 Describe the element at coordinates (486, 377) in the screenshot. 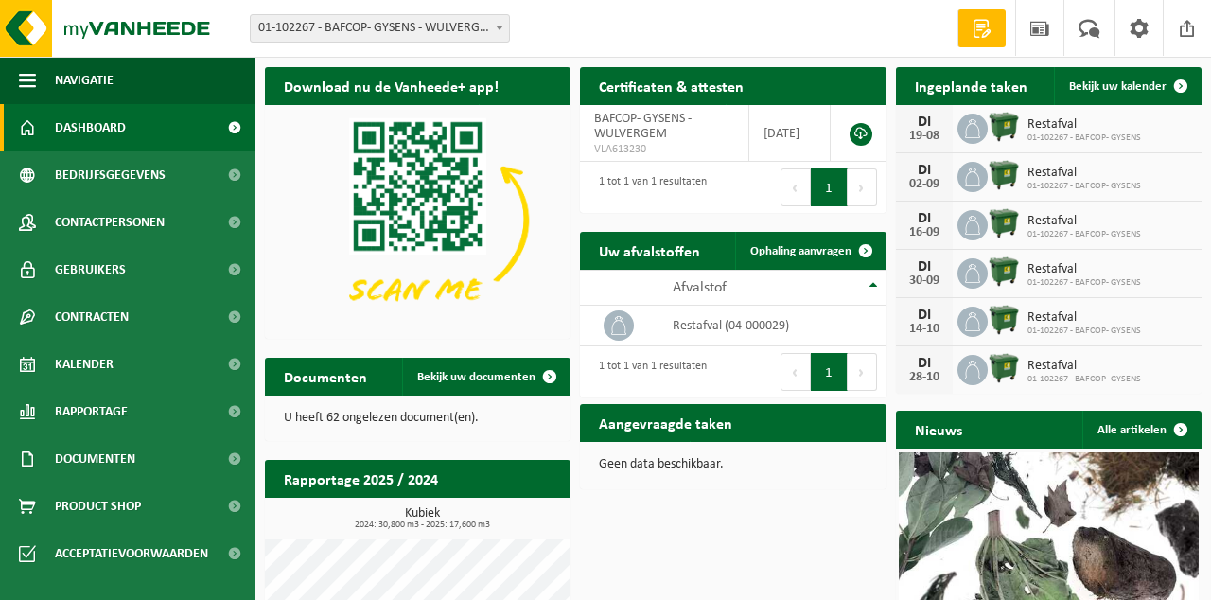

I see `a: Bekijk uw documenten` at that location.